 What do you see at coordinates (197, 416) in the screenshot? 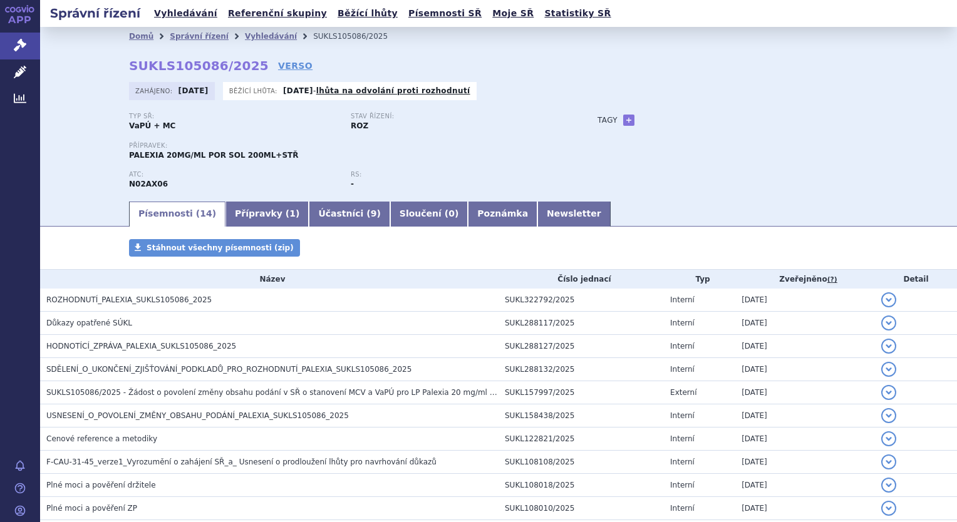
I see `span: USNESENÍ_O_POVOLENÍ_ZMĚNY_OBSAHU_PODÁNÍ_PALEXIA_SUKLS105086_2025` at bounding box center [197, 416].